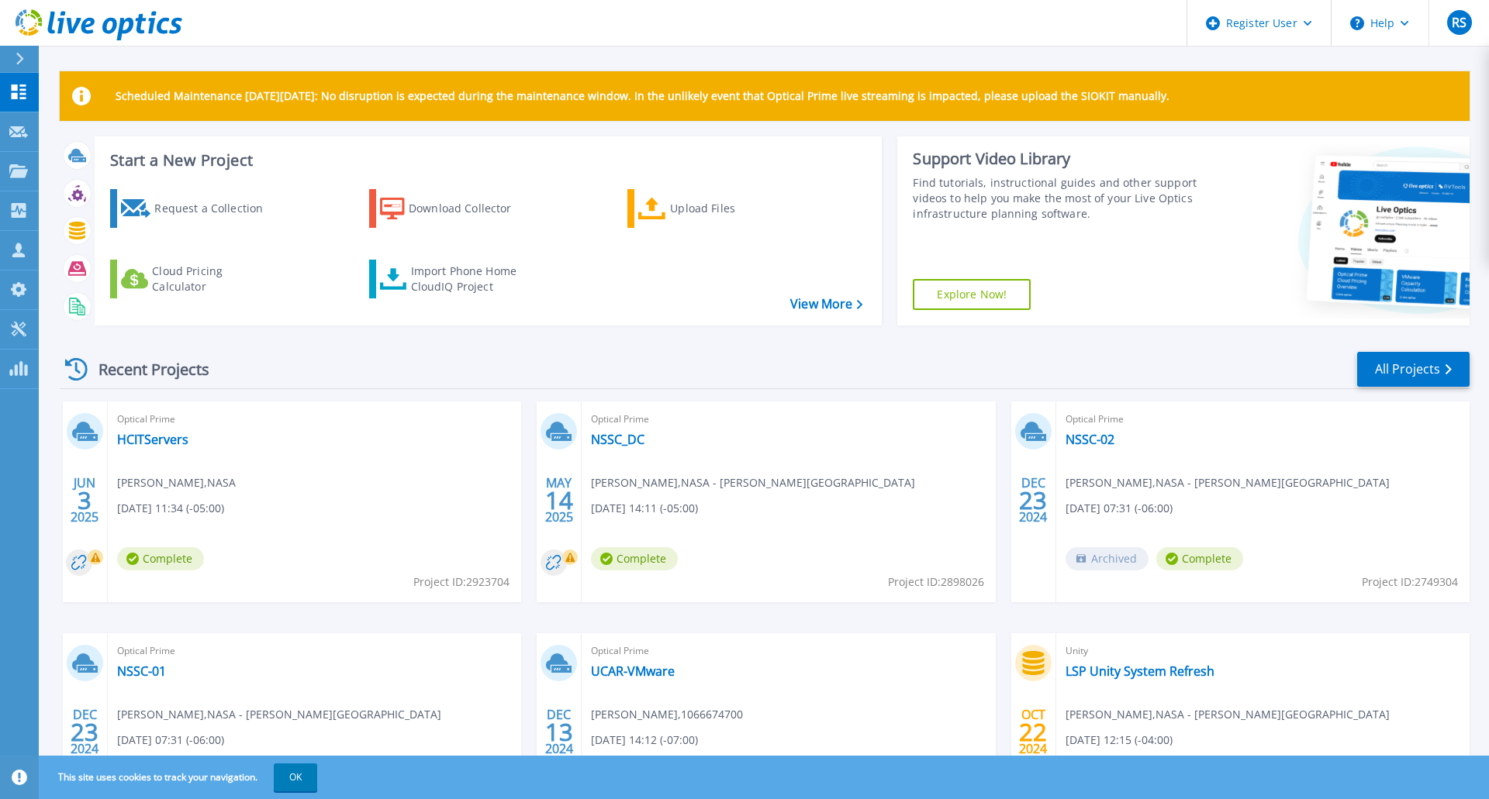  Describe the element at coordinates (972, 295) in the screenshot. I see `a: Explore Now!` at that location.